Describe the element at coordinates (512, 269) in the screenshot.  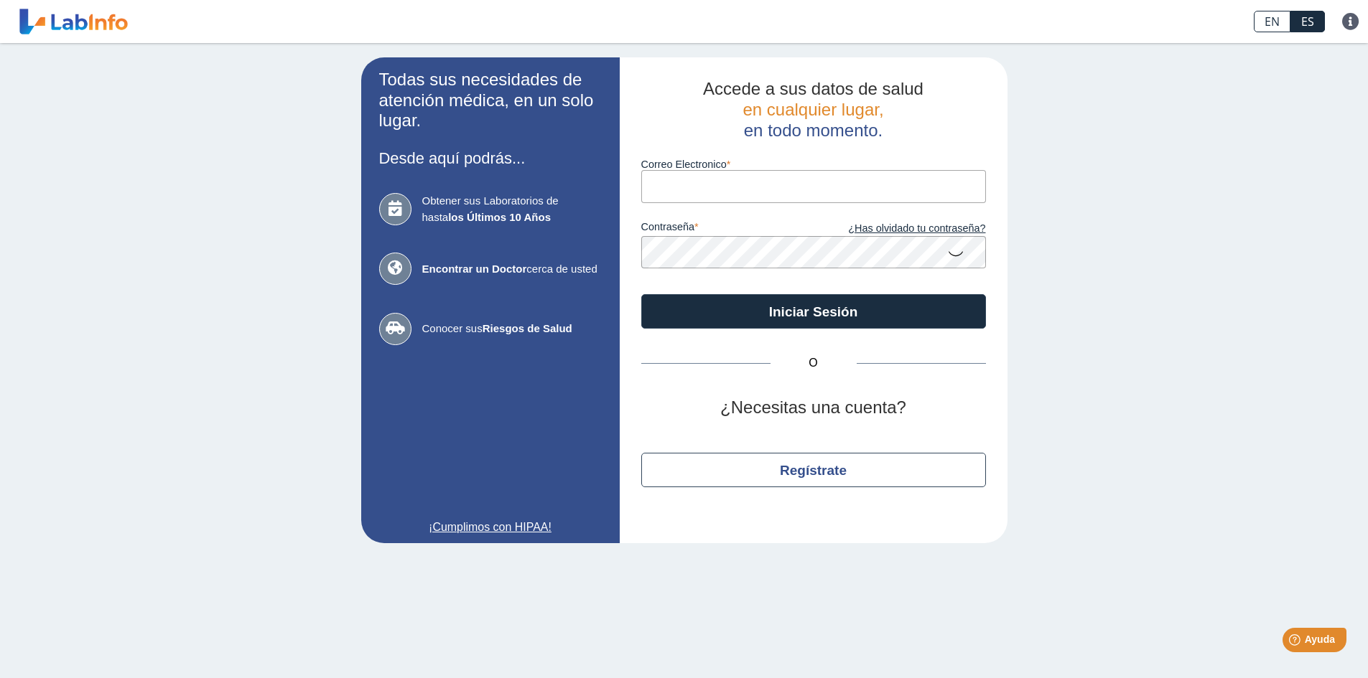
I see `span: cerca de usted` at that location.